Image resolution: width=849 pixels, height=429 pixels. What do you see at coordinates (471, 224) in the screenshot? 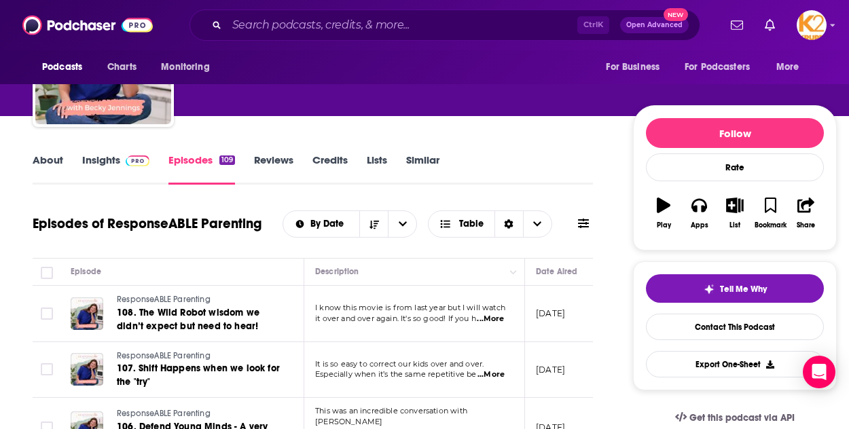
I see `span: Table` at bounding box center [471, 224].